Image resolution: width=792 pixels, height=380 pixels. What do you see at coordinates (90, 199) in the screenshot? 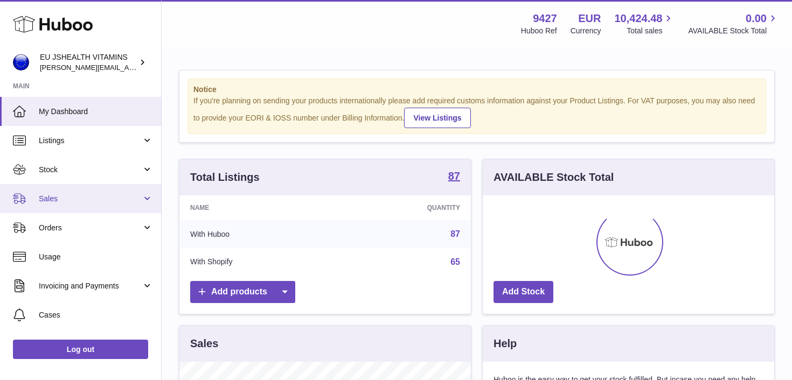
I see `span: Sales` at bounding box center [90, 199].